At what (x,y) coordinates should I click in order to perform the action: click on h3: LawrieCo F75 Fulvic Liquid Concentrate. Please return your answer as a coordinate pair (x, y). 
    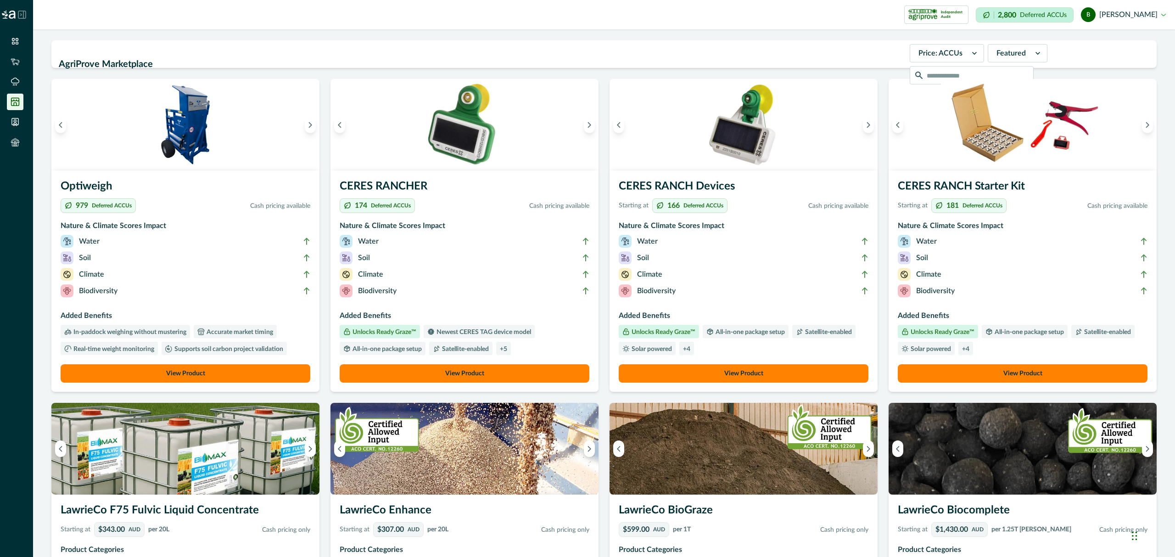
    Looking at the image, I should click on (185, 512).